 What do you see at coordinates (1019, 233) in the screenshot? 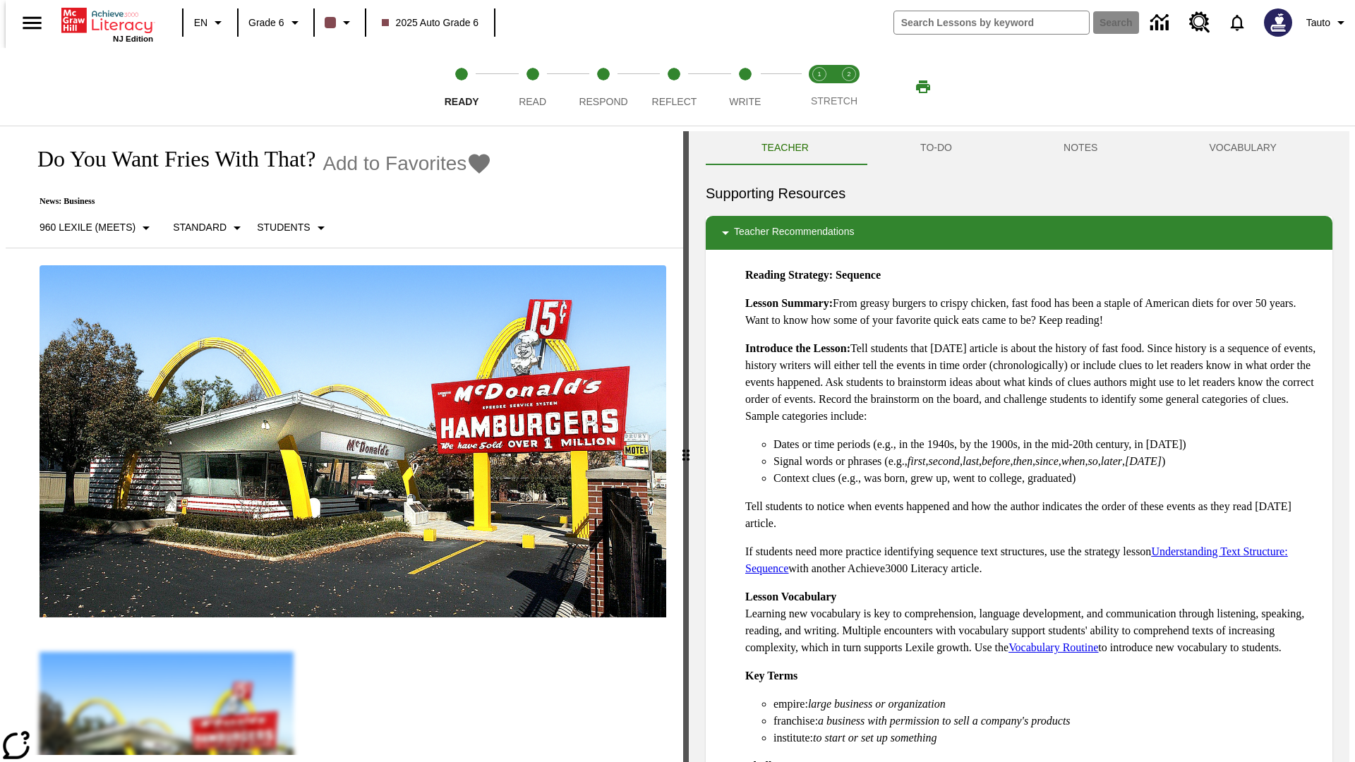
I see `div: Teacher Recommendations` at bounding box center [1019, 233].